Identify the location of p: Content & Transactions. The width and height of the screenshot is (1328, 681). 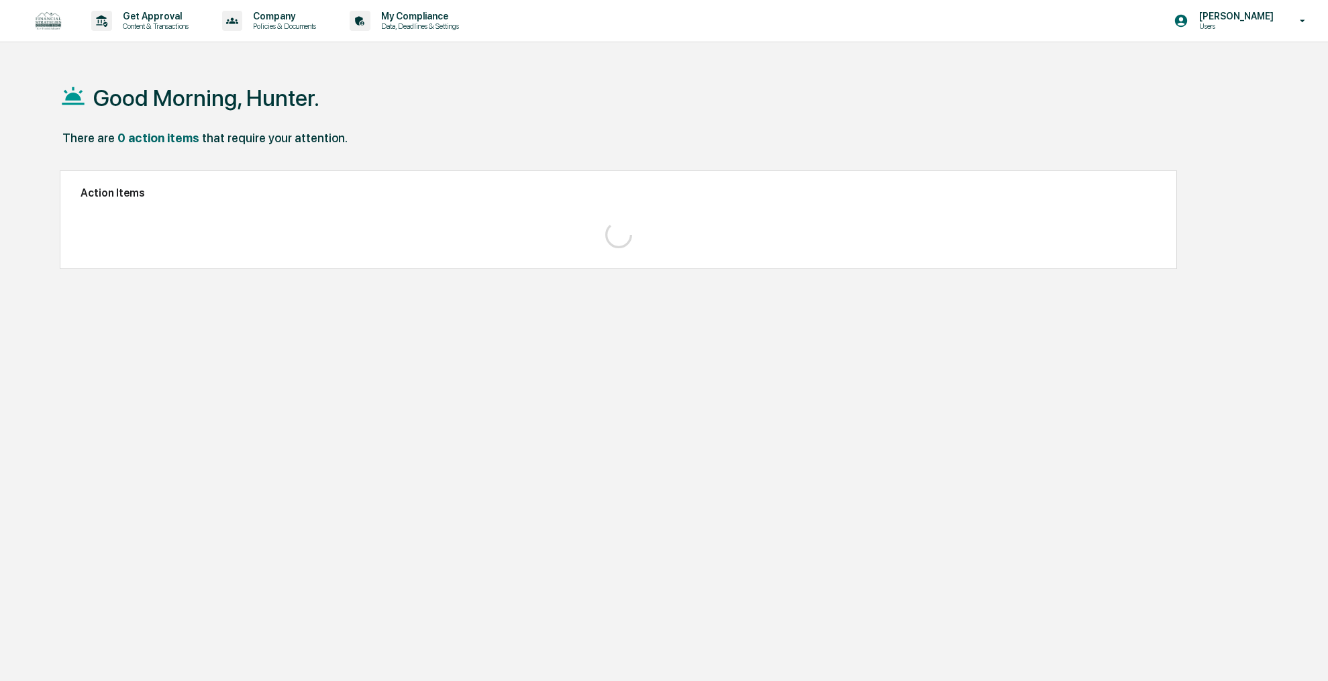
(154, 26).